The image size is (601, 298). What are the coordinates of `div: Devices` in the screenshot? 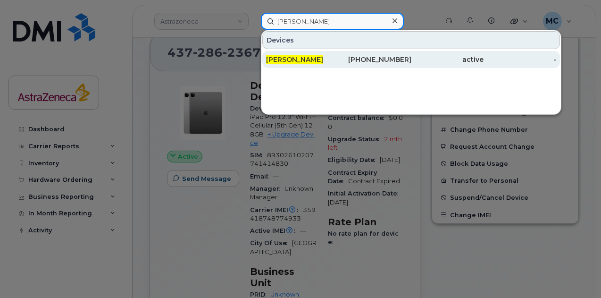 It's located at (411, 40).